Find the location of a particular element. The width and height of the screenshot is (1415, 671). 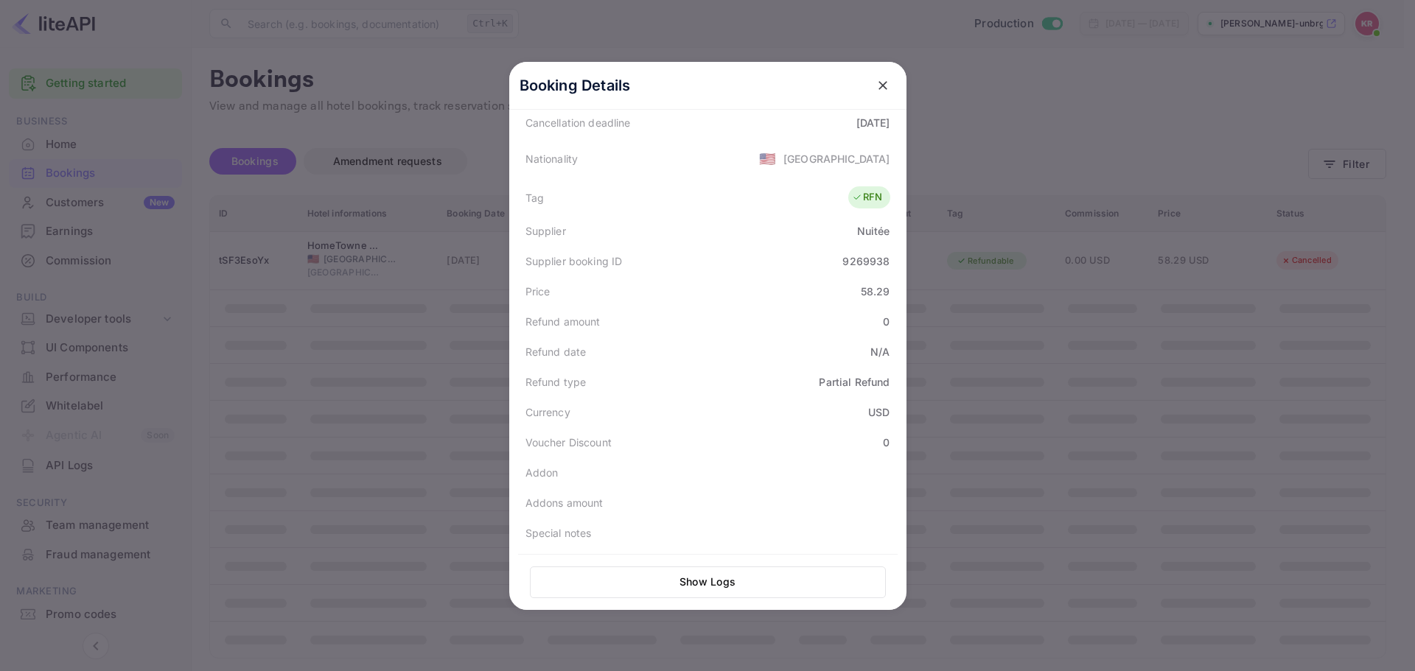

div: N/A is located at coordinates (880, 352).